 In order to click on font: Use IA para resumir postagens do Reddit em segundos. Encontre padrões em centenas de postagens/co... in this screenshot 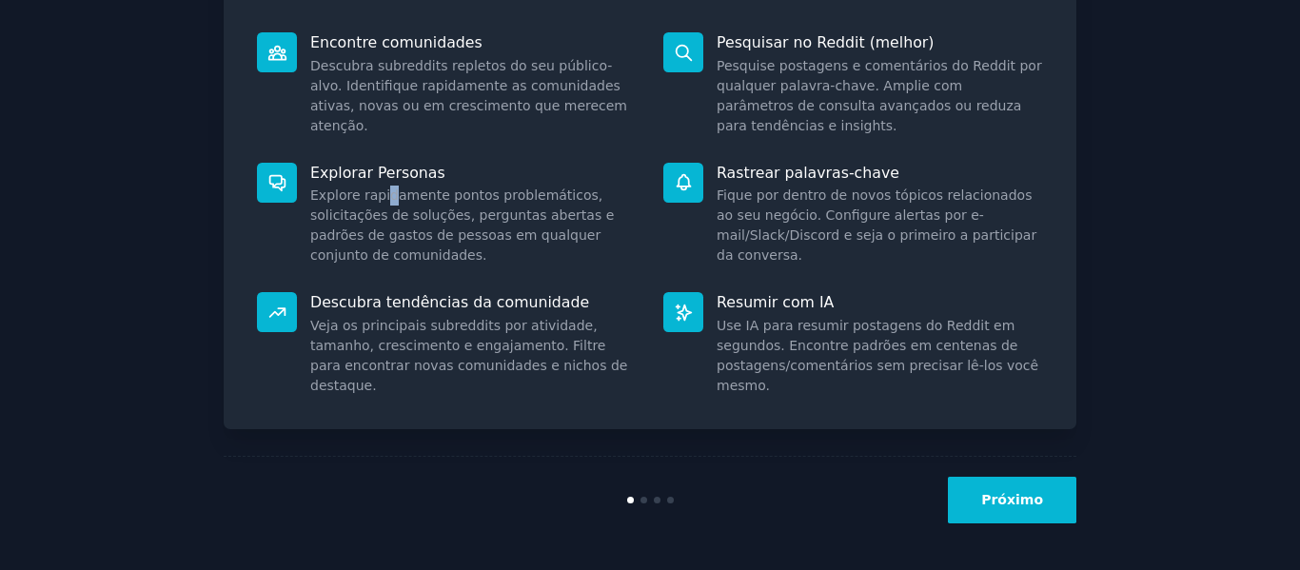, I will do `click(877, 355)`.